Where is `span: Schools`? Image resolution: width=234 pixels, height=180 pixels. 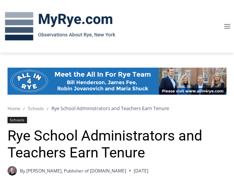
span: Schools is located at coordinates (36, 108).